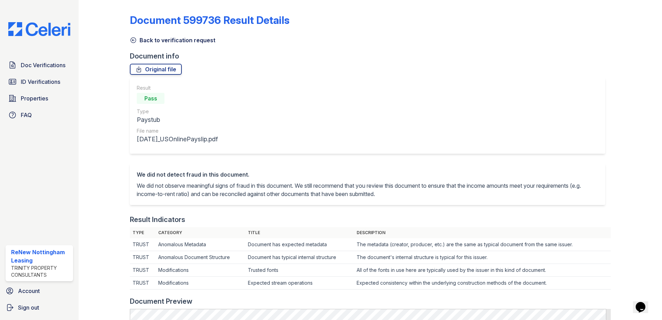 This screenshot has width=662, height=320. Describe the element at coordinates (482, 257) in the screenshot. I see `td: The document's internal structure is typical for this issuer.` at that location.